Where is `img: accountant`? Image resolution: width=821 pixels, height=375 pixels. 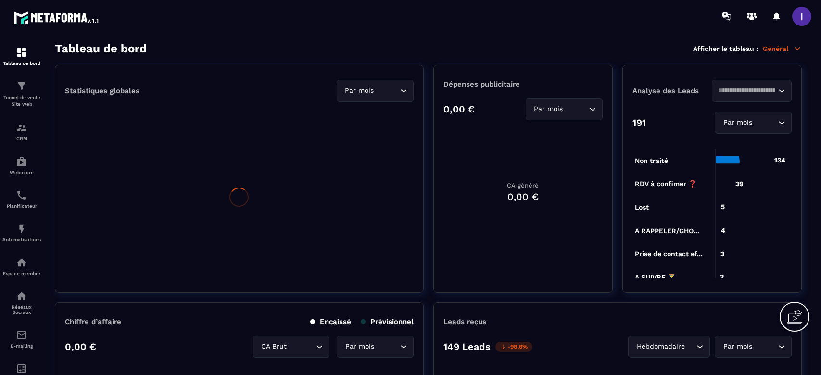
img: accountant is located at coordinates (22, 369).